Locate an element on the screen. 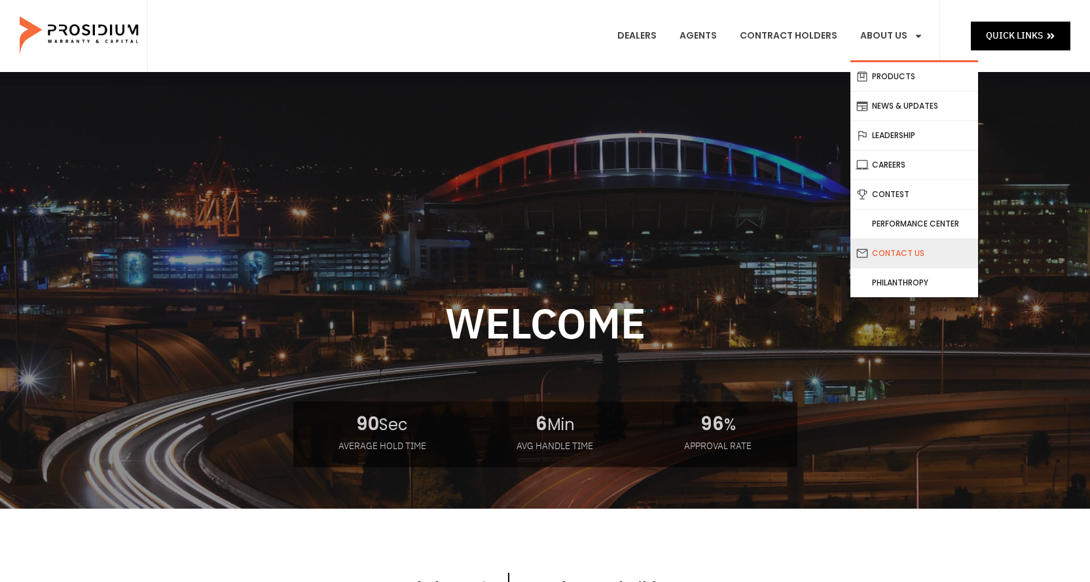 The image size is (1090, 582). a: Contact Us is located at coordinates (914, 253).